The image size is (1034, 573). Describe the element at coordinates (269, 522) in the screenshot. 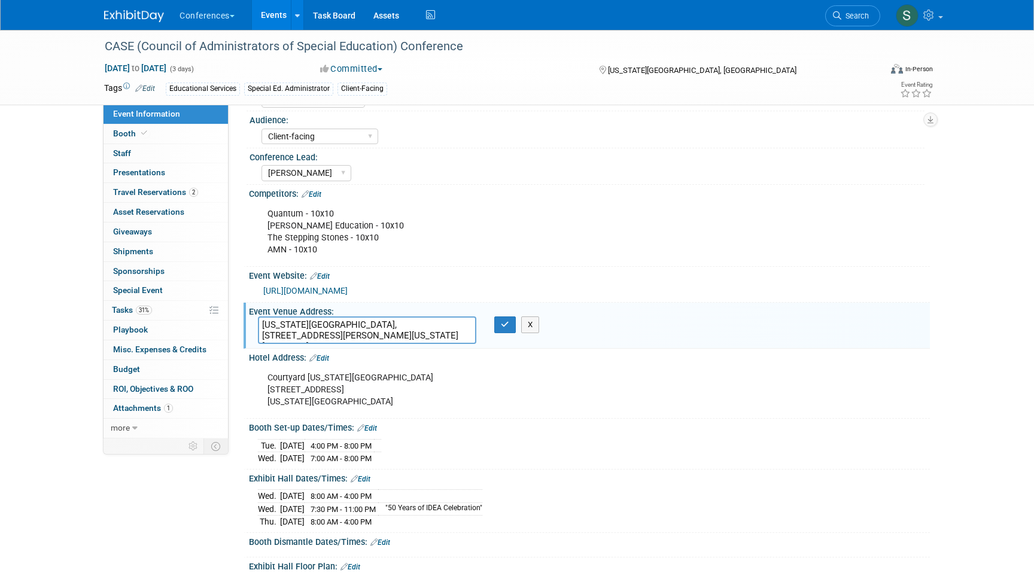

I see `td: Thu.` at that location.